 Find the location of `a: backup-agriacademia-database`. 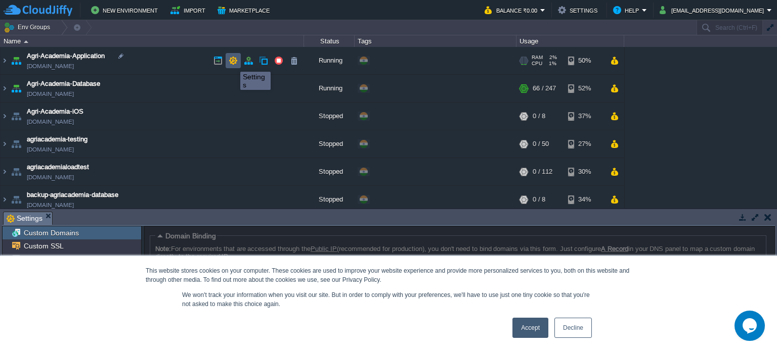

a: backup-agriacademia-database is located at coordinates (72, 195).